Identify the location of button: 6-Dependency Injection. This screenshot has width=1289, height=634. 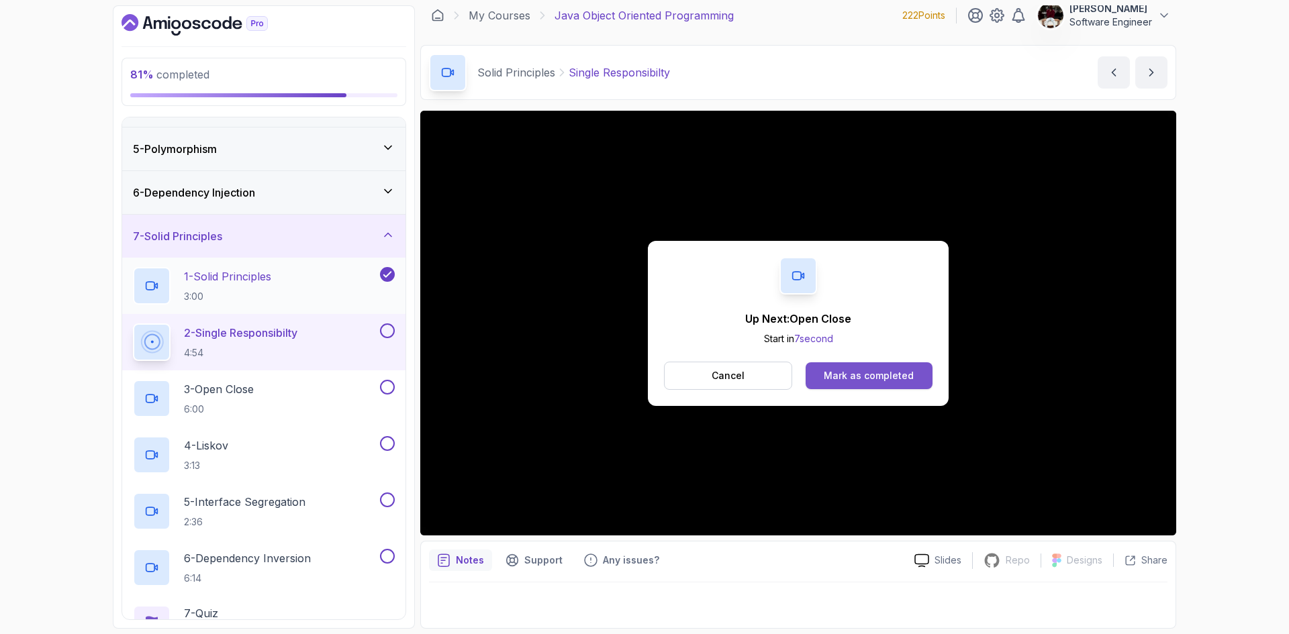
(264, 193).